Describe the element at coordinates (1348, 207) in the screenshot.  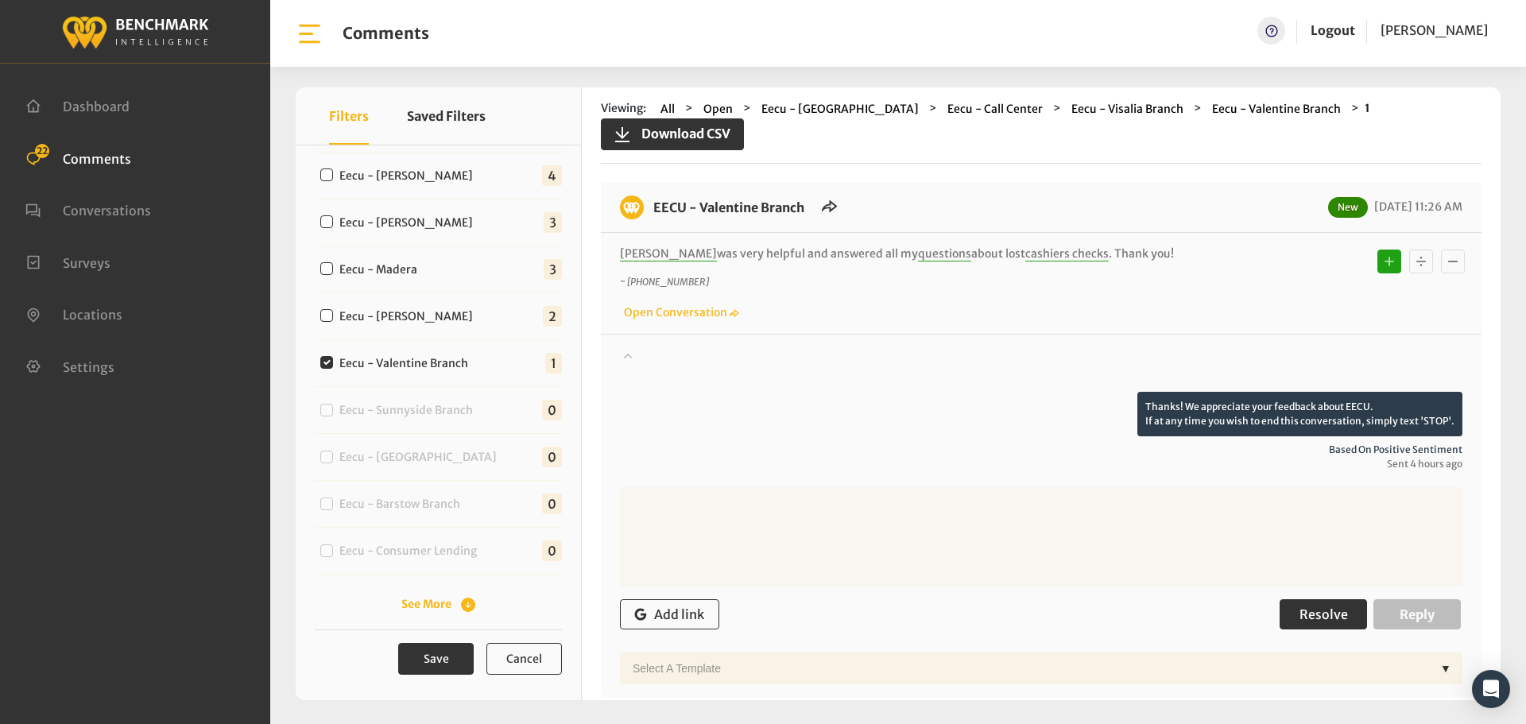
I see `span: New` at that location.